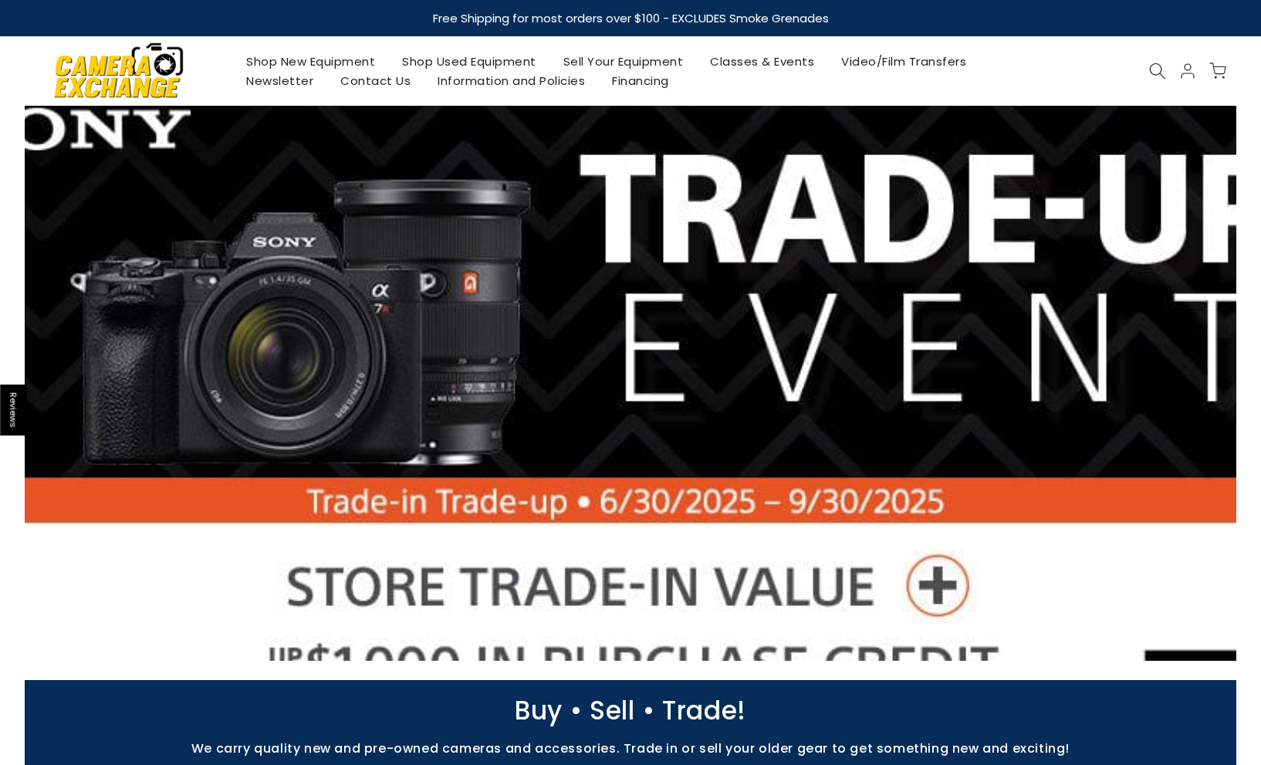 The image size is (1261, 765). I want to click on a: Contact Us, so click(376, 80).